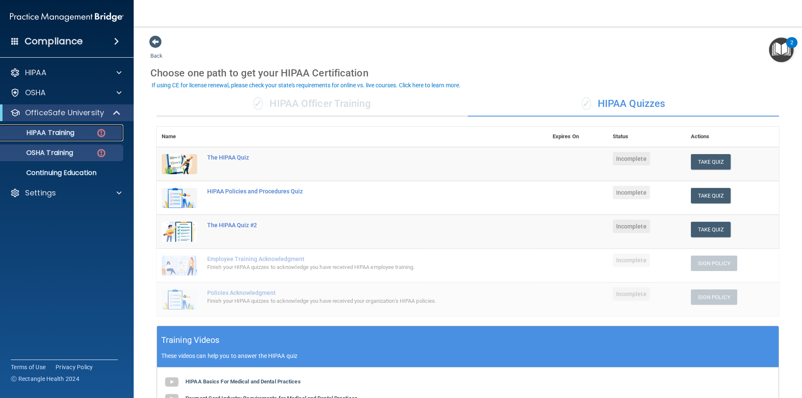  What do you see at coordinates (66, 73) in the screenshot?
I see `a: HIPAA` at bounding box center [66, 73].